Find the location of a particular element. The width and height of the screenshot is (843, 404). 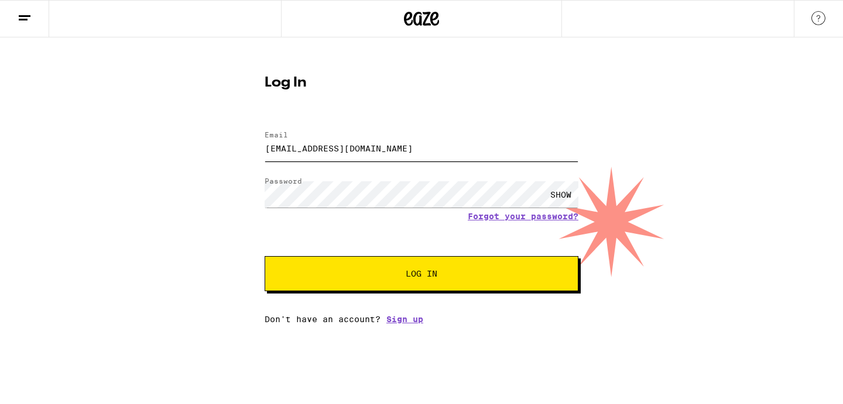

input: Email is located at coordinates (421, 148).